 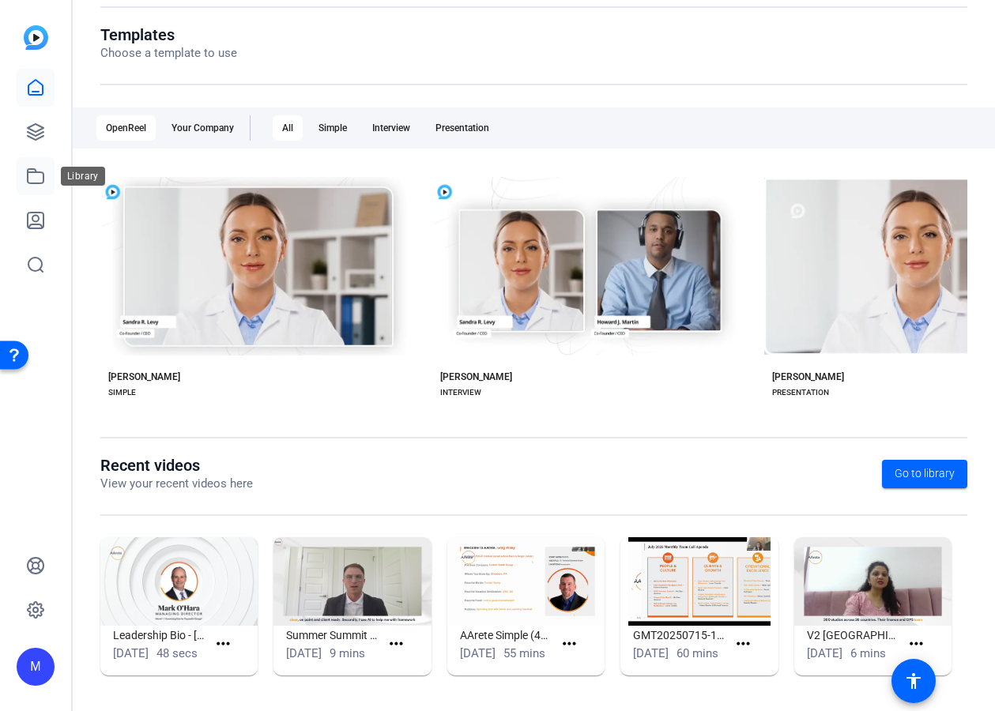 I want to click on p: View your recent videos here, so click(x=176, y=483).